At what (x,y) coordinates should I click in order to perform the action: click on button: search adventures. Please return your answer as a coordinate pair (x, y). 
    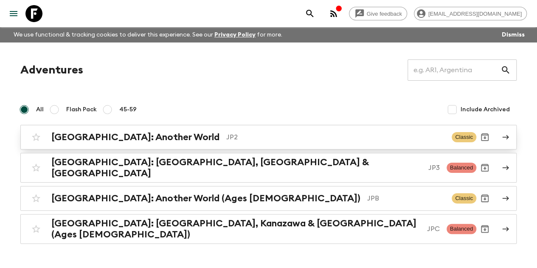
    Looking at the image, I should click on (310, 14).